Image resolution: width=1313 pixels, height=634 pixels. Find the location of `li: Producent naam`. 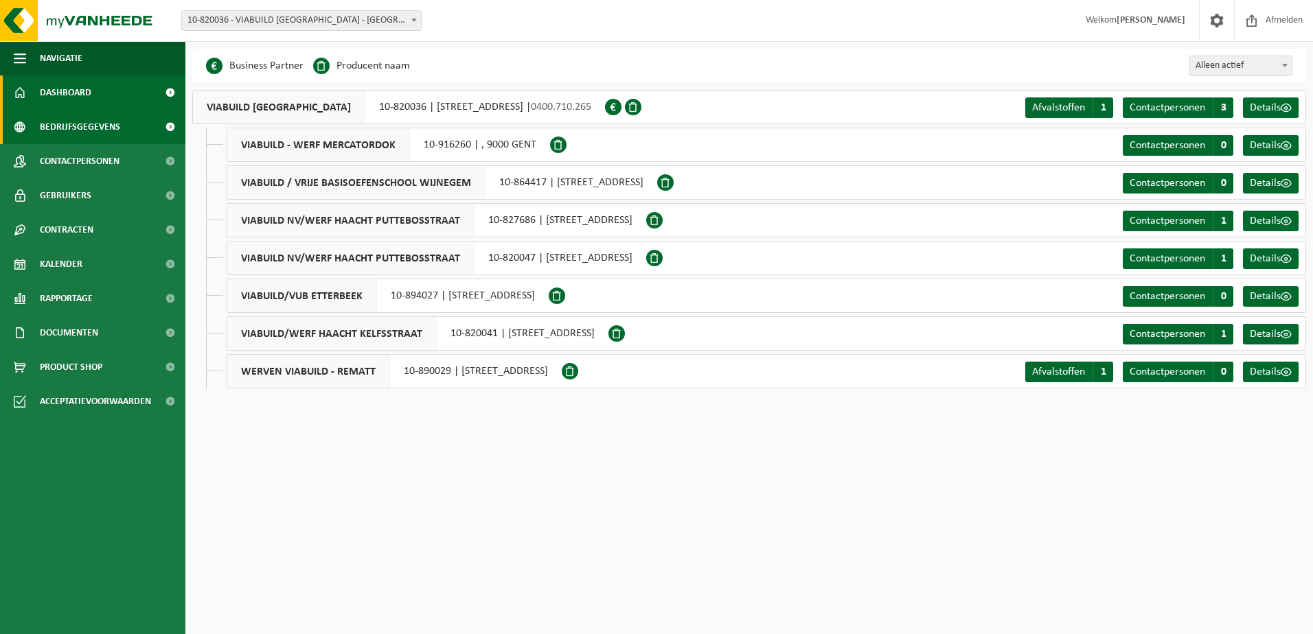

li: Producent naam is located at coordinates (361, 66).